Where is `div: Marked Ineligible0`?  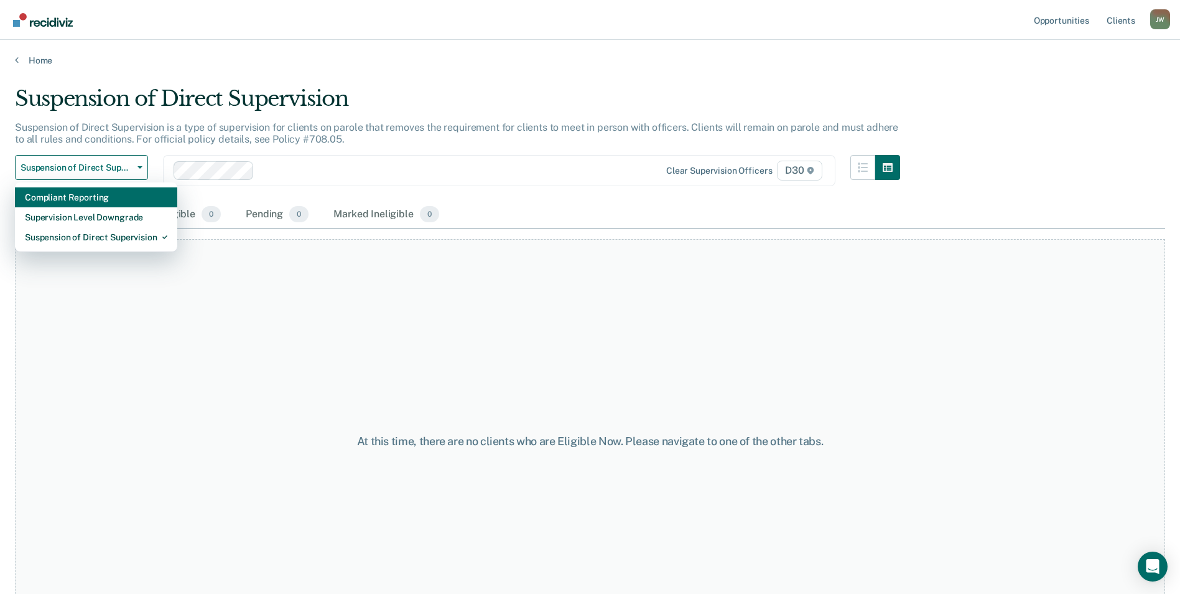
div: Marked Ineligible0 is located at coordinates (386, 215).